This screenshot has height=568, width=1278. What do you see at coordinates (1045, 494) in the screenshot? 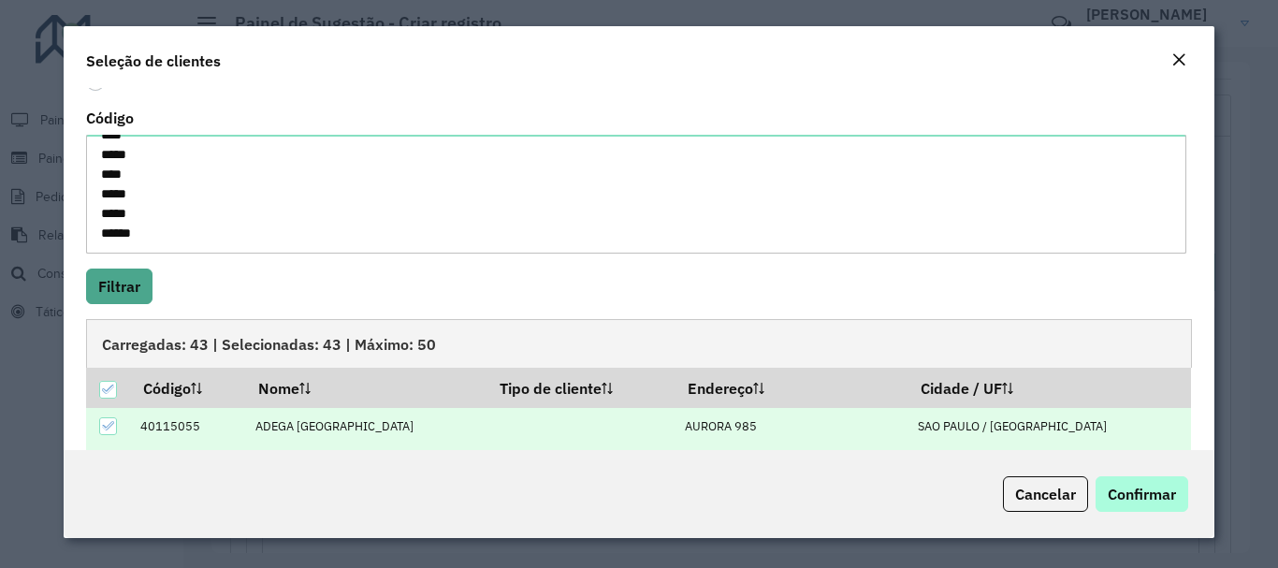
I see `button: Cancelar` at bounding box center [1045, 494].